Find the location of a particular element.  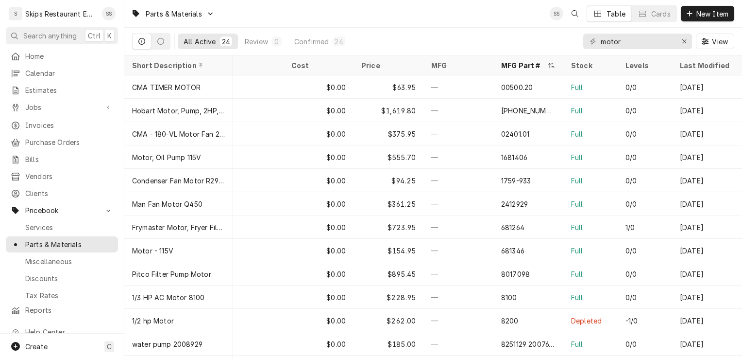

div: All Active is located at coordinates (200, 41).